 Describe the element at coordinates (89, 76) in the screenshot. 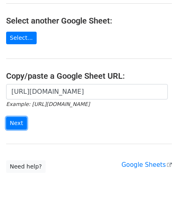

I see `h4: Copy/paste a Google Sheet URL:` at that location.